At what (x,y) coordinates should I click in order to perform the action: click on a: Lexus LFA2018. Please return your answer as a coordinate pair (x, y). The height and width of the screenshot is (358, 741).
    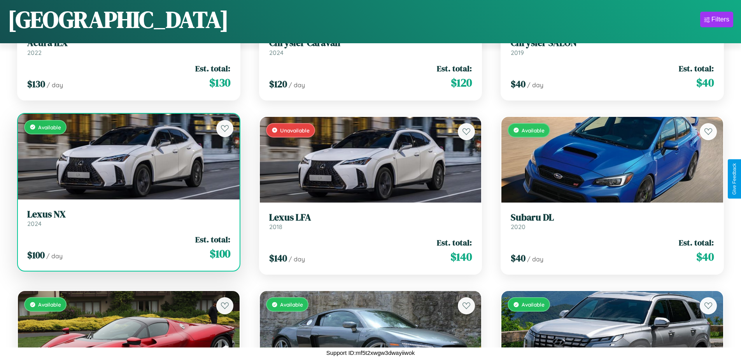
    Looking at the image, I should click on (371, 221).